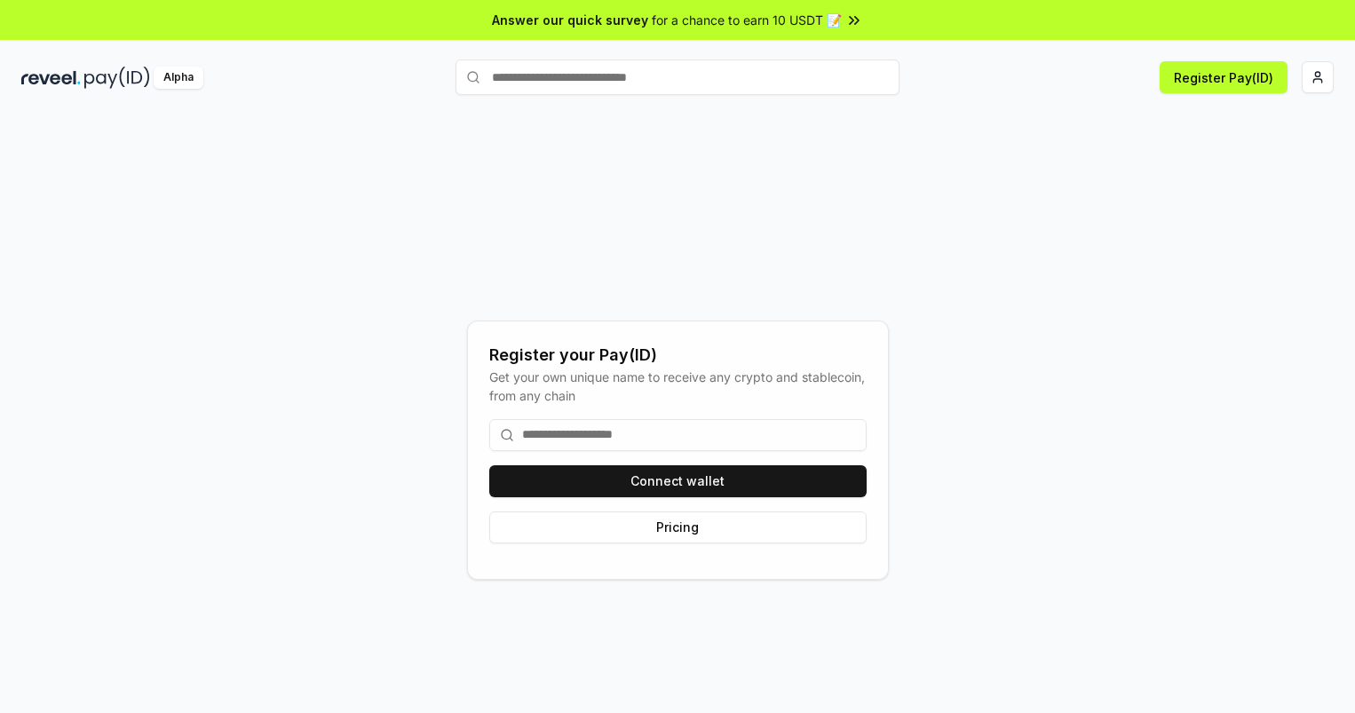 The height and width of the screenshot is (713, 1355). I want to click on img: reveel_dark, so click(51, 77).